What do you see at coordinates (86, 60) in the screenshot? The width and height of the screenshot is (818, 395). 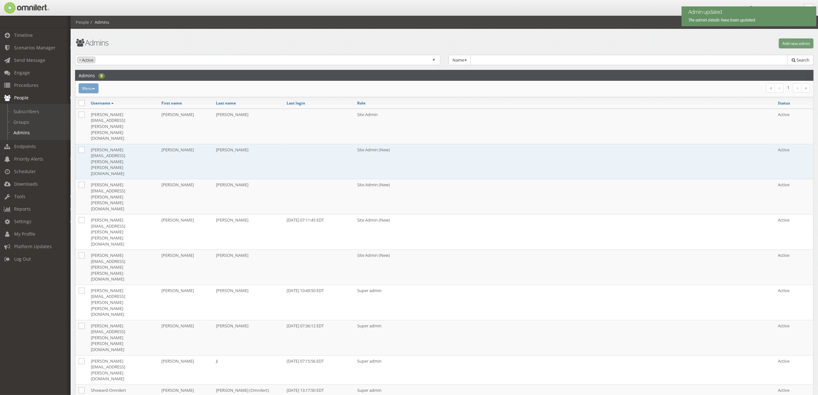 I see `li: Active` at bounding box center [86, 60].